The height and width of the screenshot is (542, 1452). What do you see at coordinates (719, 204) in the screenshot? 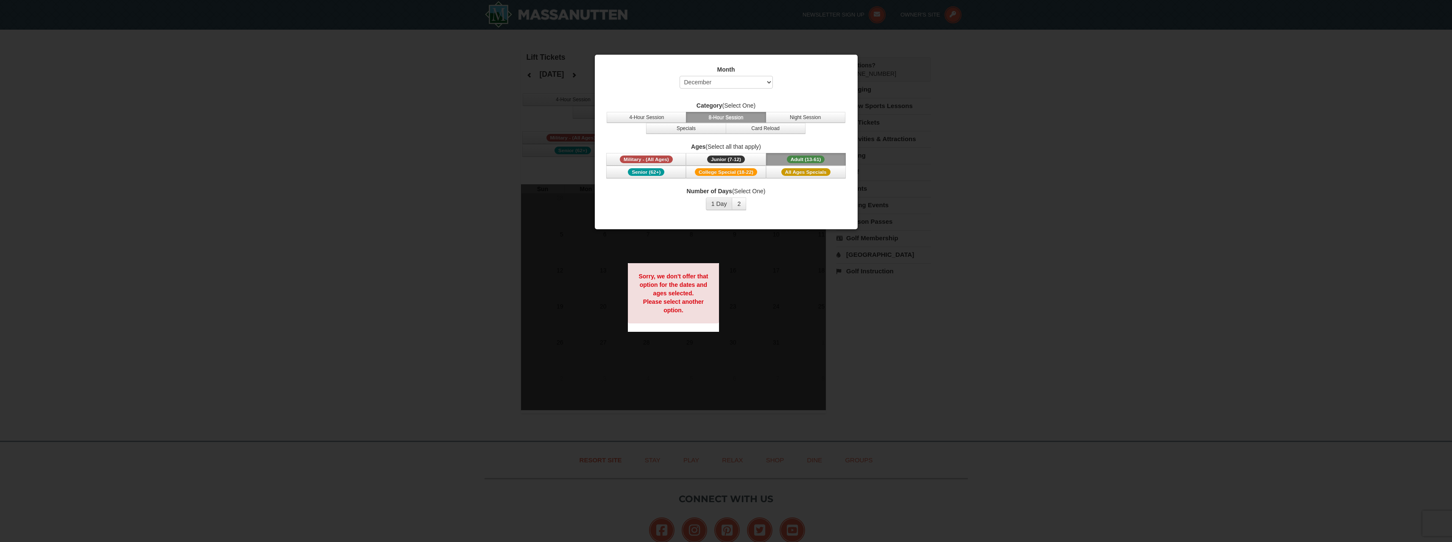
I see `button: 1 Day` at bounding box center [719, 204].